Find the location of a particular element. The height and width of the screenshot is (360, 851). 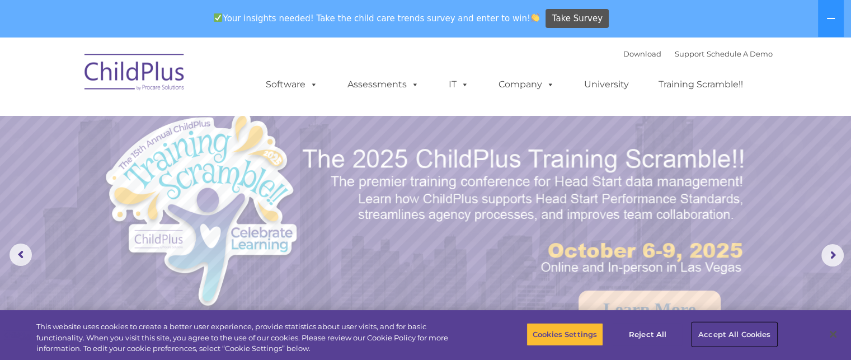

span: Your insights needed! Take the child care trends survey and enter to win! is located at coordinates (376, 18).